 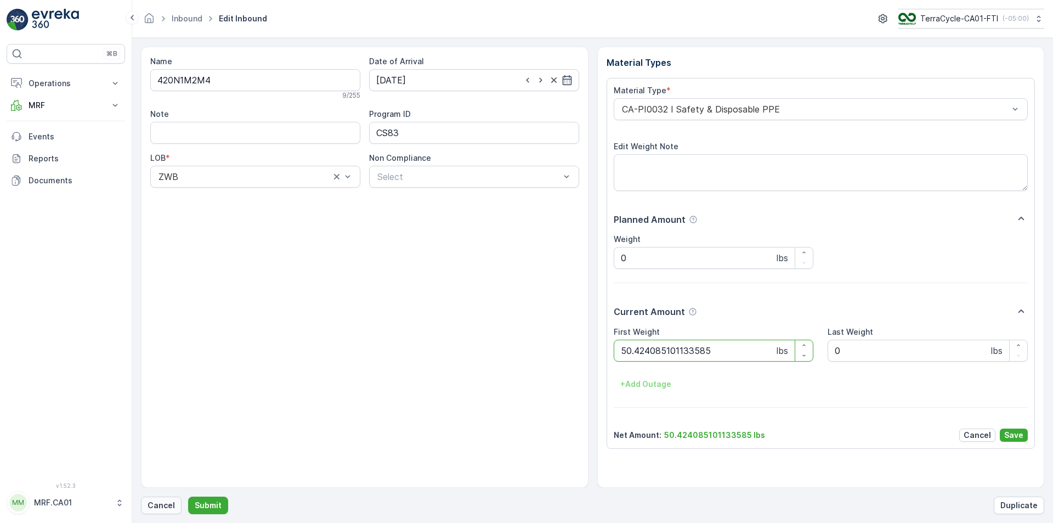 I want to click on label: Material Type, so click(x=640, y=90).